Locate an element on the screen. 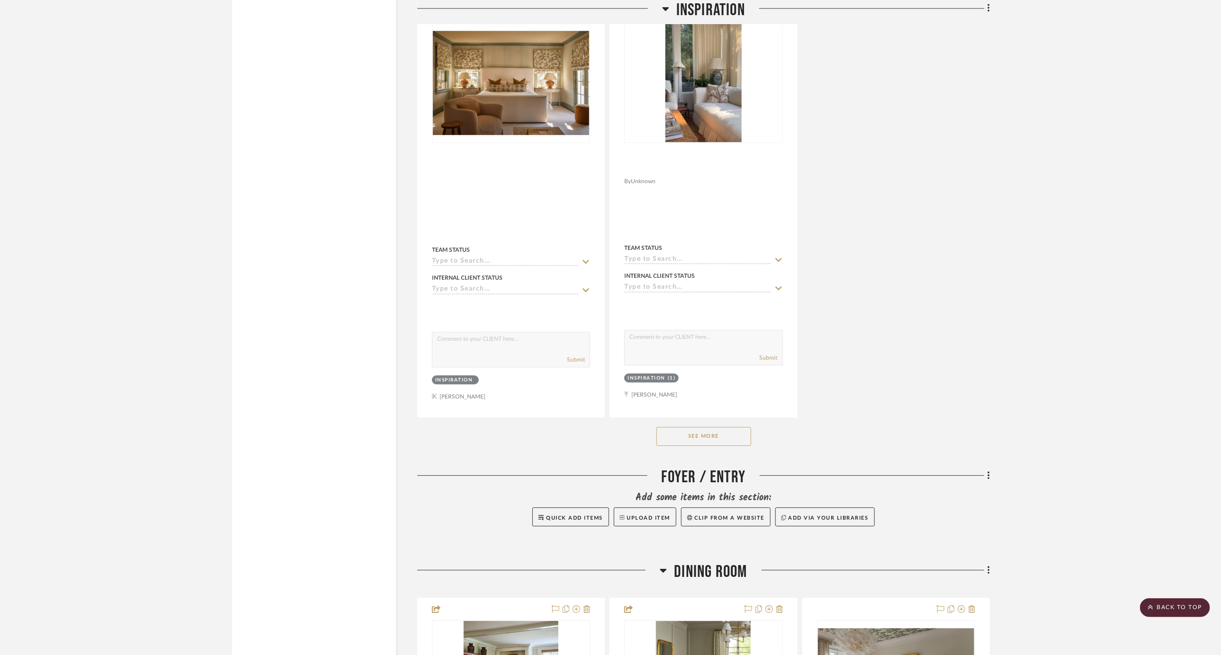 This screenshot has width=1221, height=655. button: Clip from a website is located at coordinates (726, 517).